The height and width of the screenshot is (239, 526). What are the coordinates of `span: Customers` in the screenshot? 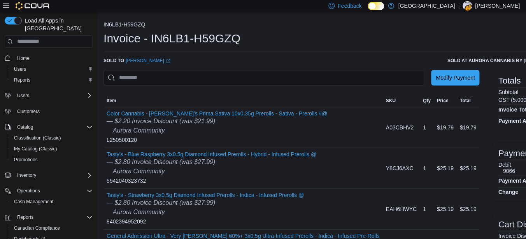 It's located at (28, 112).